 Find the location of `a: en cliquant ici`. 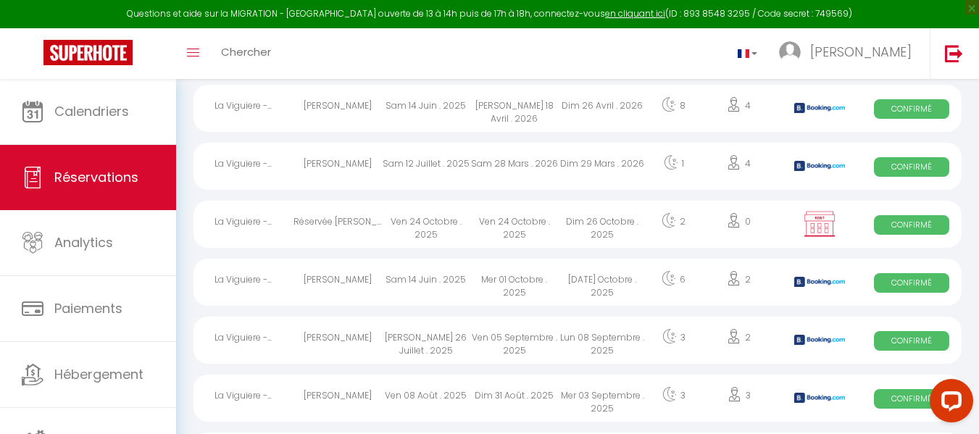

a: en cliquant ici is located at coordinates (635, 13).